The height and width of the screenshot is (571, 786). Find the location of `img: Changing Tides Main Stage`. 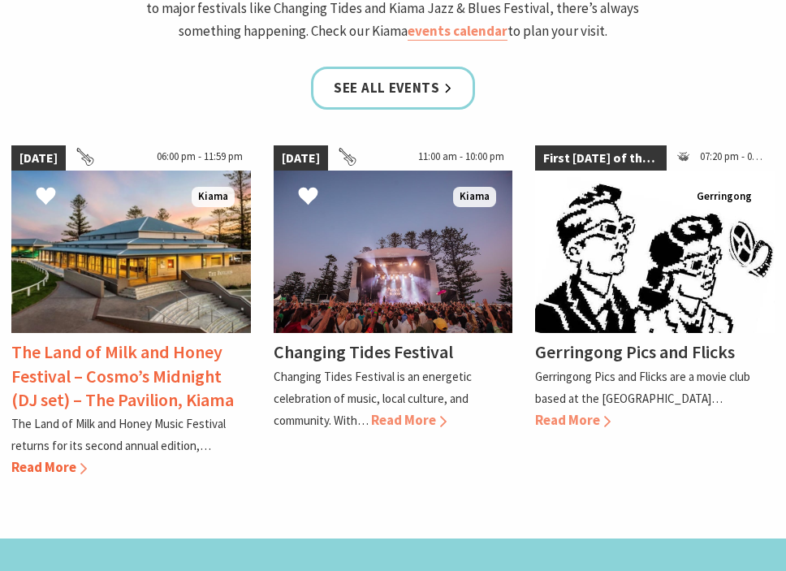

img: Changing Tides Main Stage is located at coordinates (393, 252).